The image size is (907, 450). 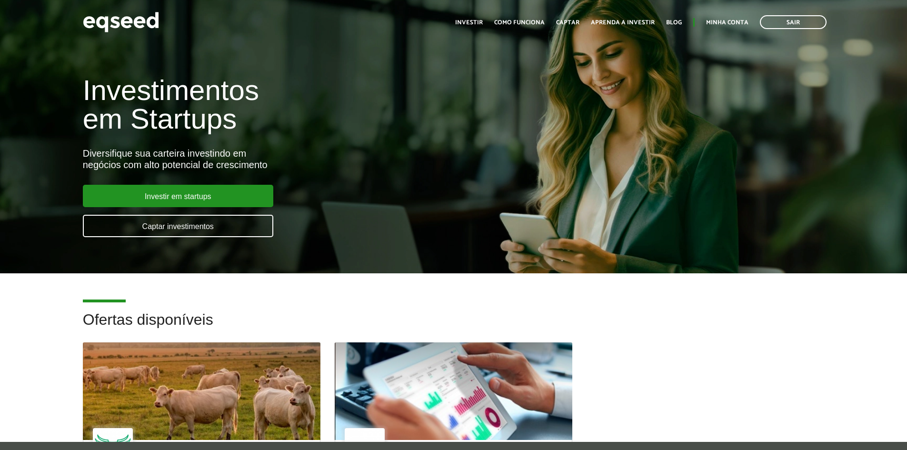 What do you see at coordinates (623, 22) in the screenshot?
I see `a: Aprenda a investir` at bounding box center [623, 22].